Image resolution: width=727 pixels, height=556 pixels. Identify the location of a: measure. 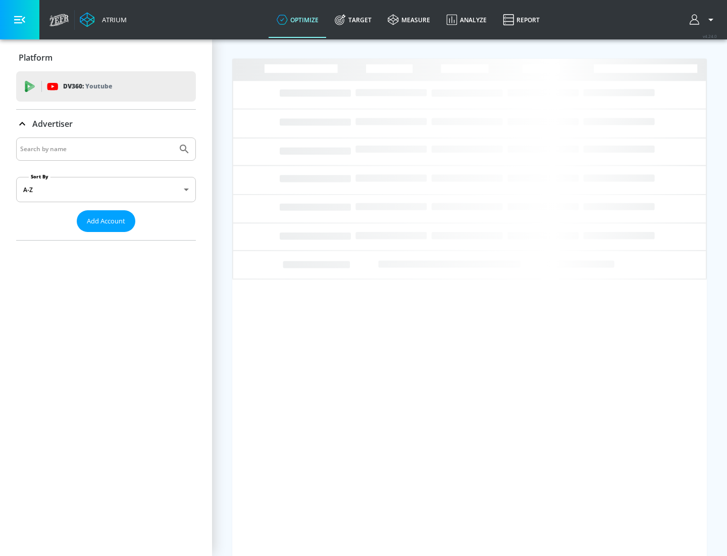
(409, 20).